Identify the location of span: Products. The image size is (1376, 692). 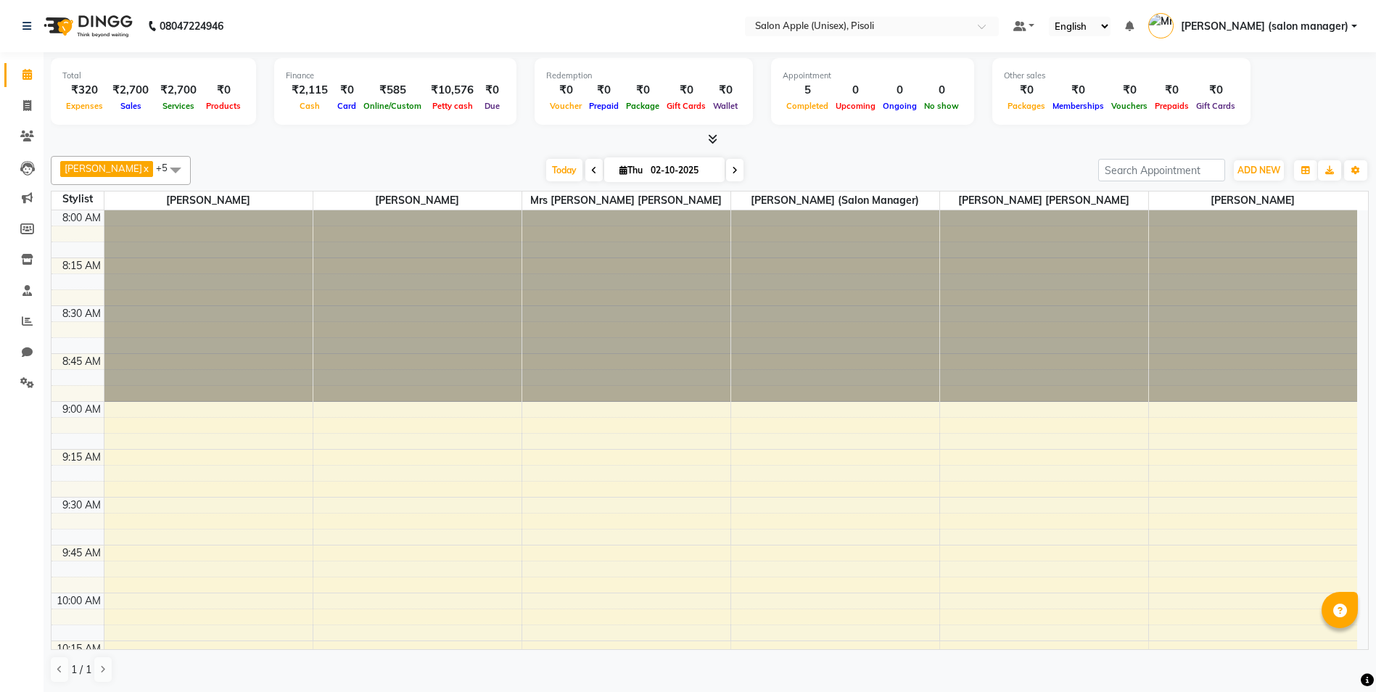
(223, 106).